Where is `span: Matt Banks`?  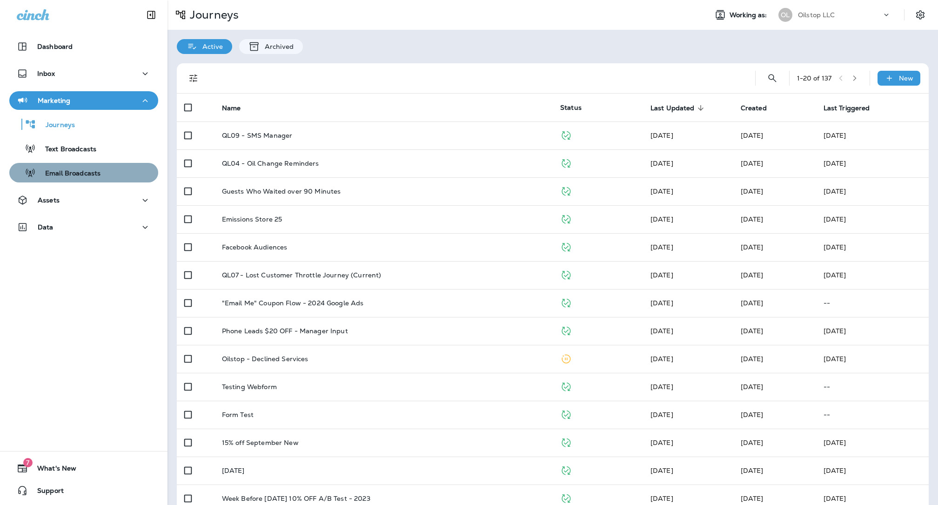 span: Matt Banks is located at coordinates (752, 303).